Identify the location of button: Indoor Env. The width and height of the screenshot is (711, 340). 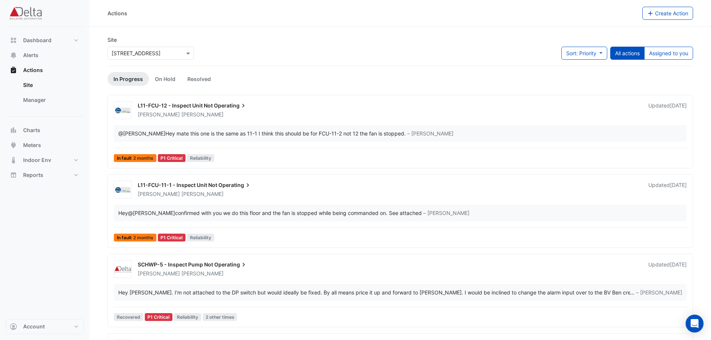
(45, 160).